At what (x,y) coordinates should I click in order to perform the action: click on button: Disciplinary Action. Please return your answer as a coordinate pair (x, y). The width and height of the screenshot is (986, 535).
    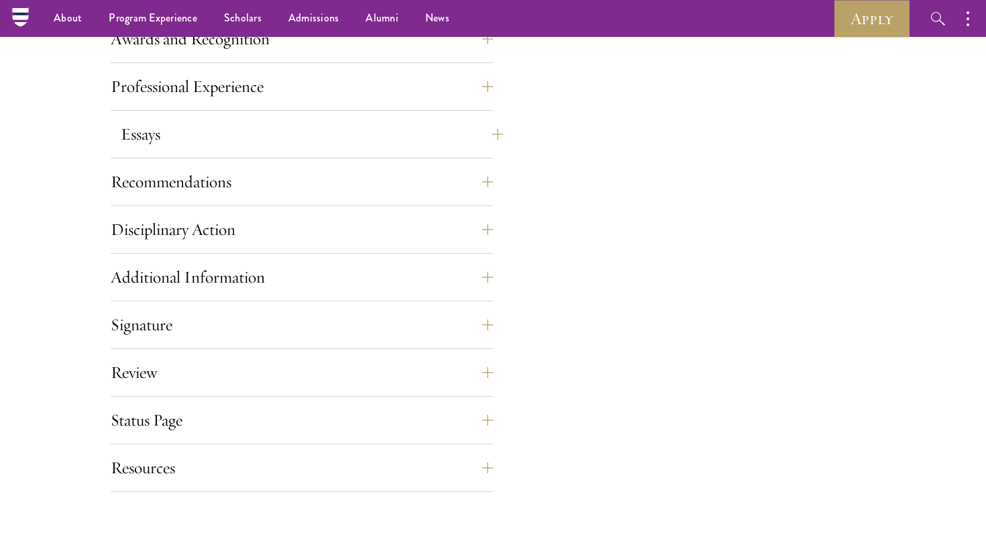
    Looking at the image, I should click on (302, 229).